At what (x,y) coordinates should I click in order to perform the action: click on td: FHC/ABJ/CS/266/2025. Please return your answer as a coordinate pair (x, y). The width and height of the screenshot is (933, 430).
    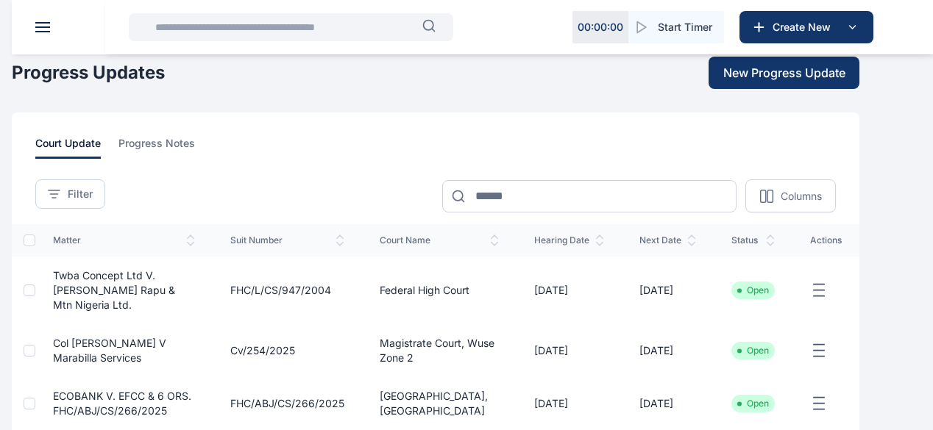
    Looking at the image, I should click on (288, 404).